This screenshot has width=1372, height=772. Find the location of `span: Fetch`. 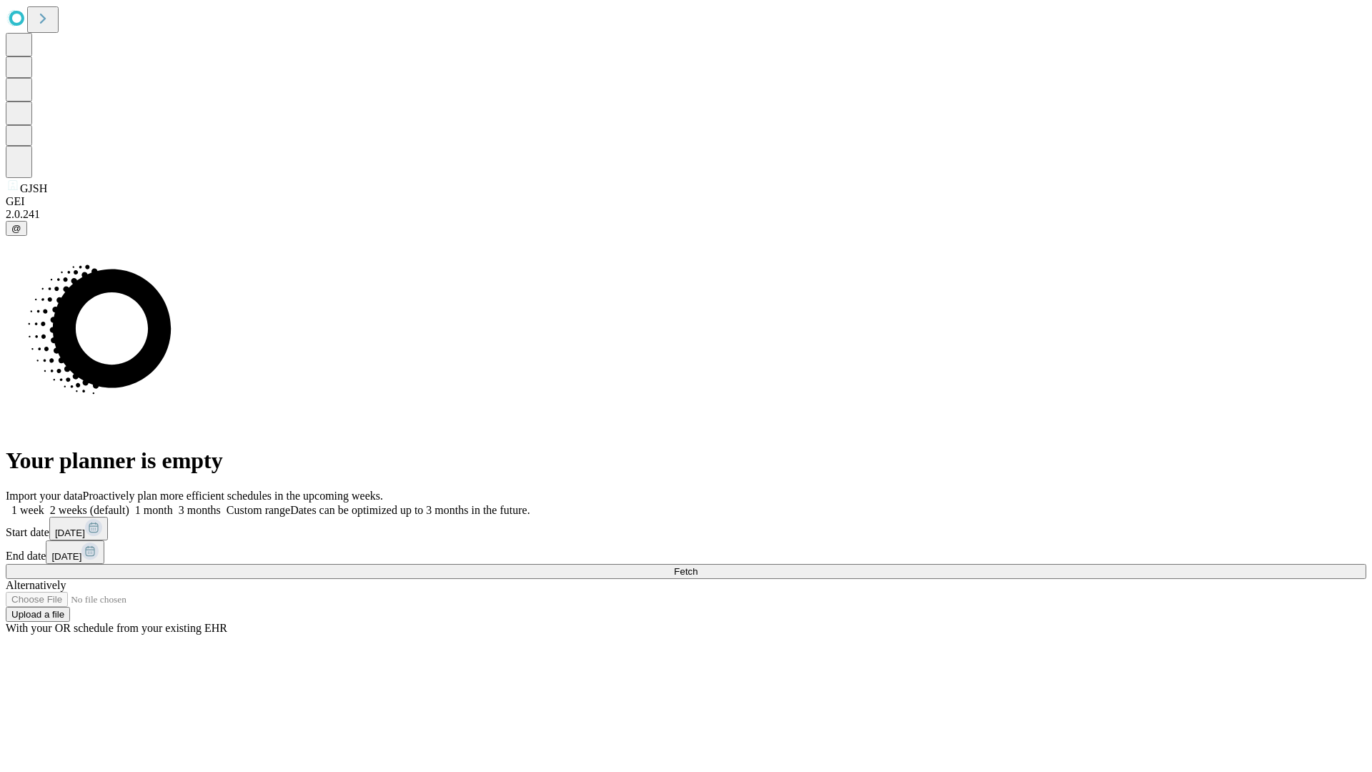

span: Fetch is located at coordinates (685, 571).